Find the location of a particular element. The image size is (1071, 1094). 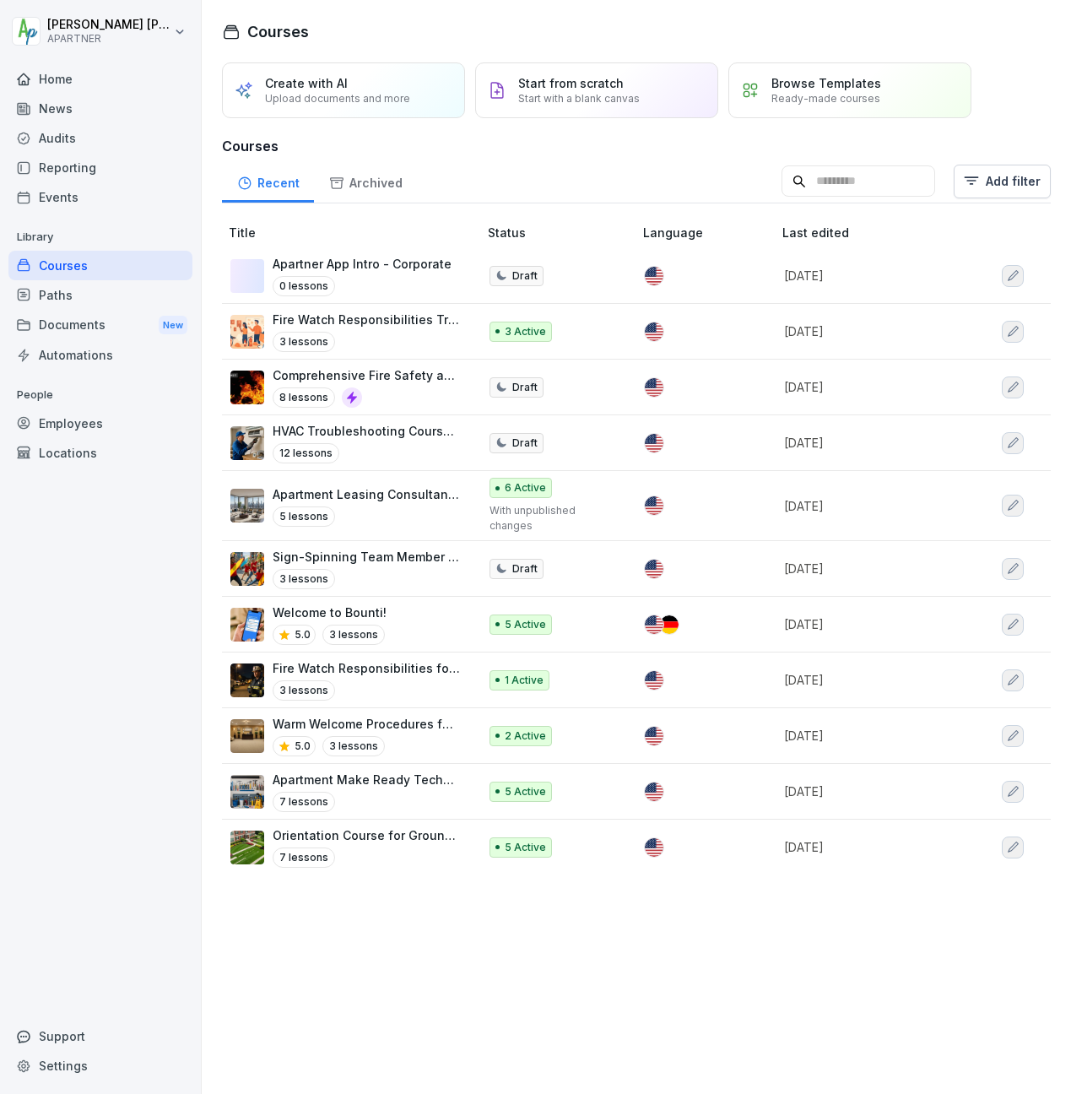

p: Warm Welcome Procedures for Sales Associates is located at coordinates (366, 724).